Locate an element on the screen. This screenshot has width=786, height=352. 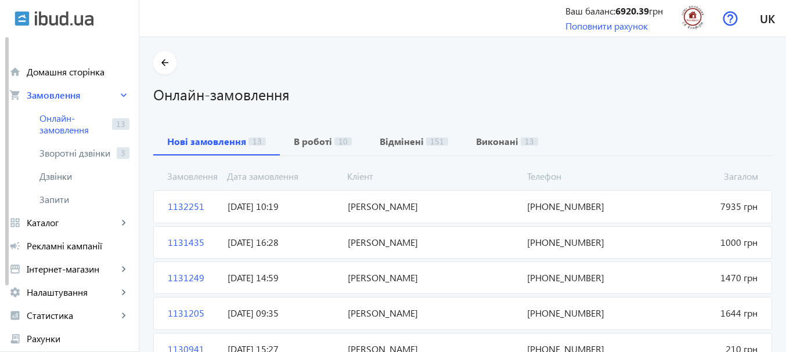
b: В роботі is located at coordinates (313, 142).